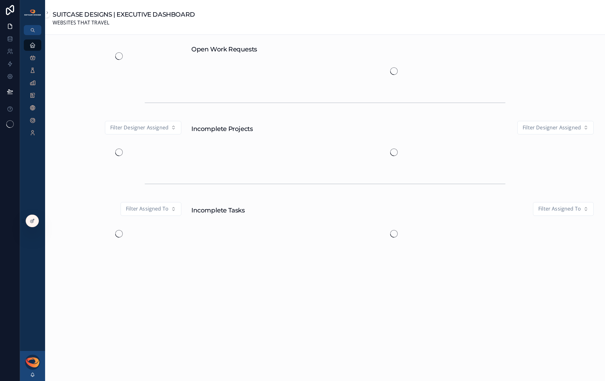 The width and height of the screenshot is (605, 381). What do you see at coordinates (33, 91) in the screenshot?
I see `div: scrollable content` at bounding box center [33, 91].